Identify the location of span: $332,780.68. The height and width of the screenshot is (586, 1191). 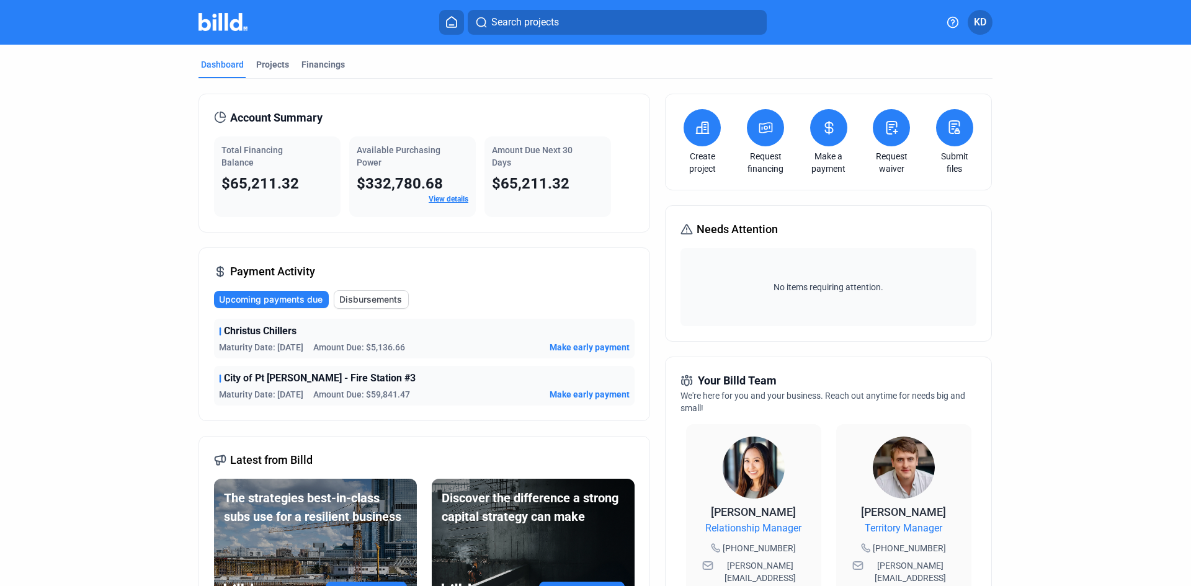
(400, 184).